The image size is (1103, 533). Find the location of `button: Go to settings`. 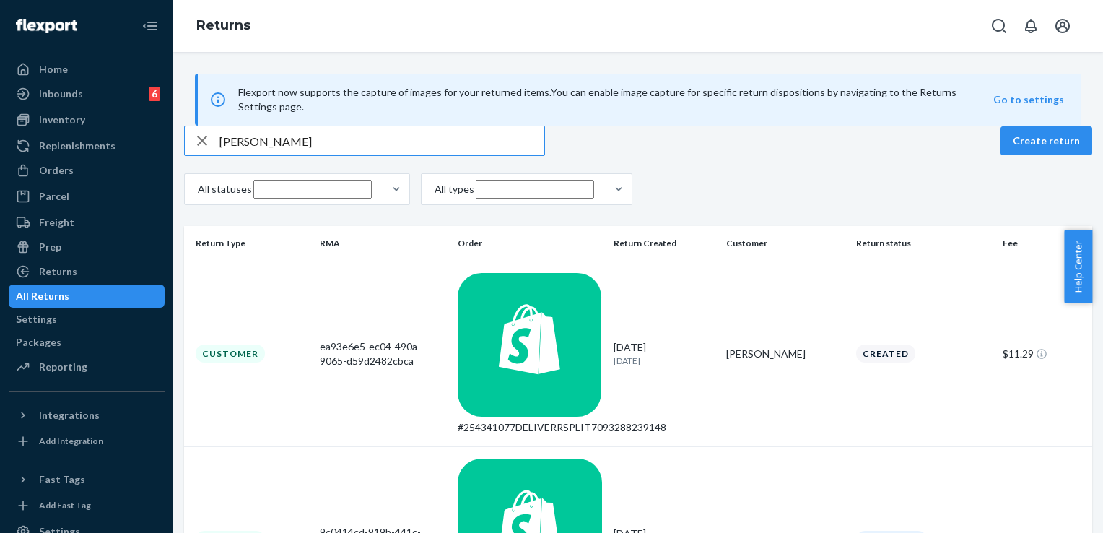

button: Go to settings is located at coordinates (1029, 100).